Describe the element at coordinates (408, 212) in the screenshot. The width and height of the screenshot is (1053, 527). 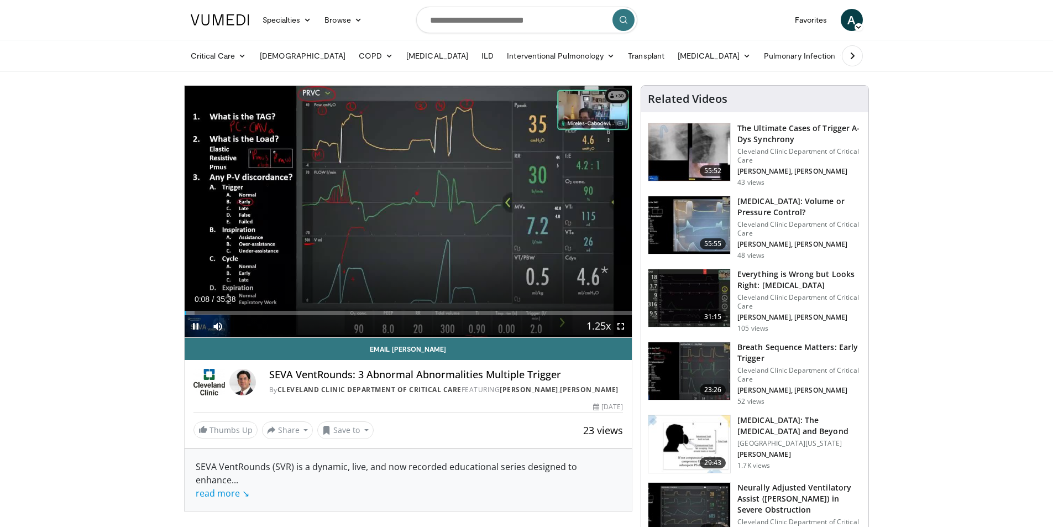
I see `video-js: Video Player` at that location.